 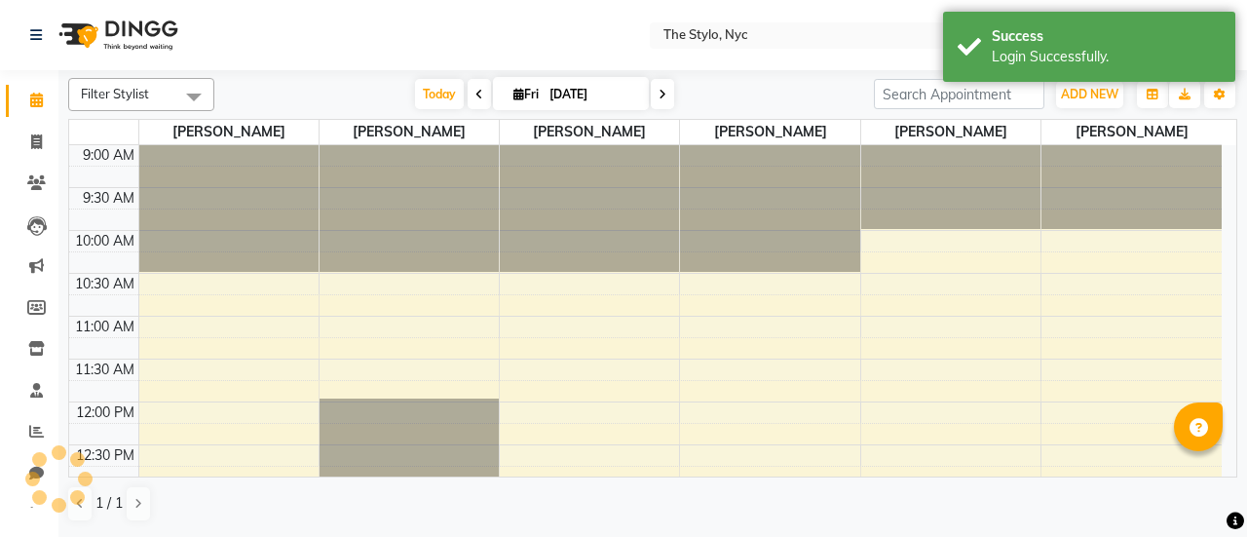 What do you see at coordinates (1089, 94) in the screenshot?
I see `span: ADD NEW` at bounding box center [1089, 94].